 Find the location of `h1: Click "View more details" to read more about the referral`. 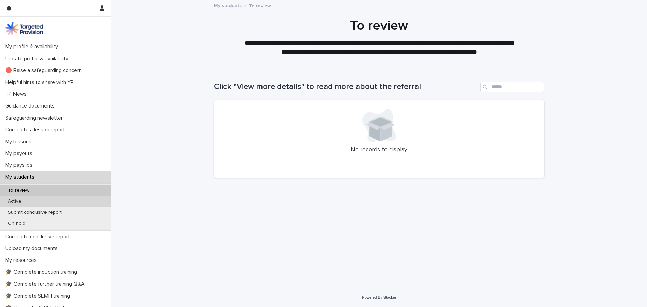

h1: Click "View more details" to read more about the referral is located at coordinates (346, 87).